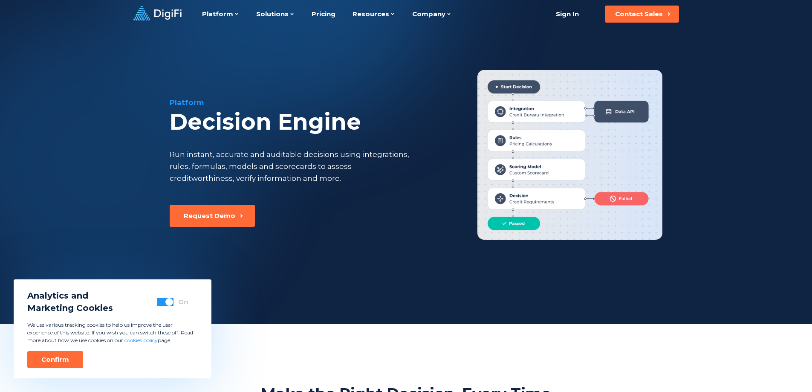  What do you see at coordinates (113, 333) in the screenshot?
I see `p: We use various tracking cookies to help us improve the user experience of this website. If you wi...` at bounding box center [113, 333].